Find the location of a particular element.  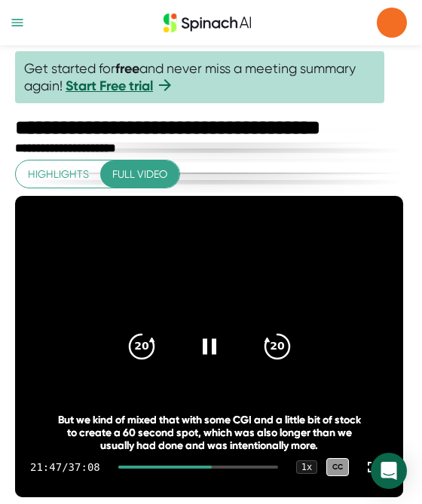

div: Open Intercom Messenger is located at coordinates (389, 471).